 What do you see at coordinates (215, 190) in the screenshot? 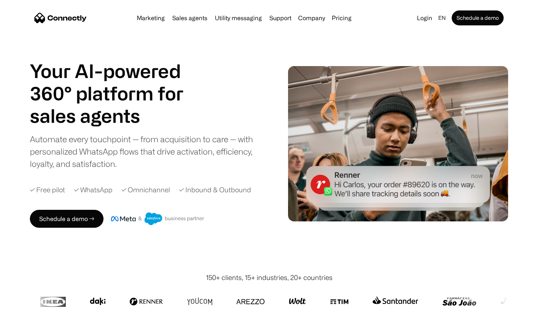
I see `div: ✓ Inbound & Outbound` at bounding box center [215, 190].